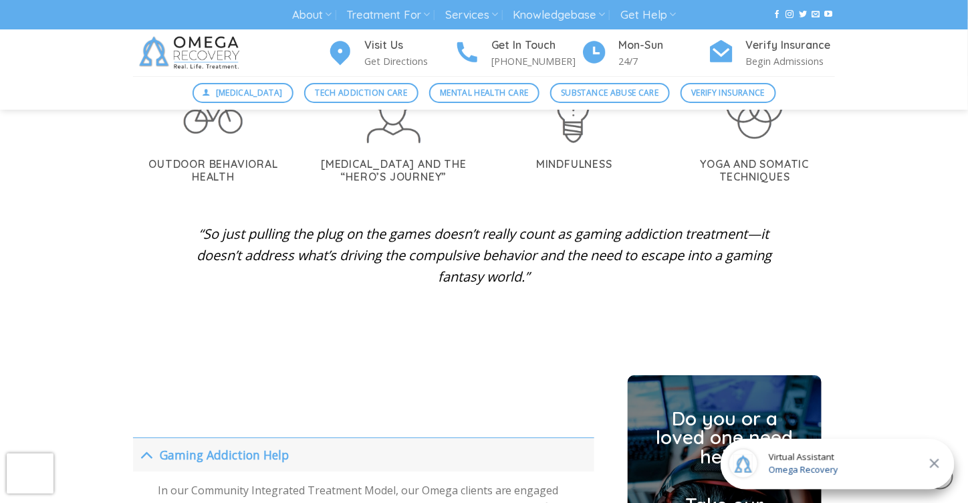 The image size is (968, 503). I want to click on p: 24/7, so click(663, 61).